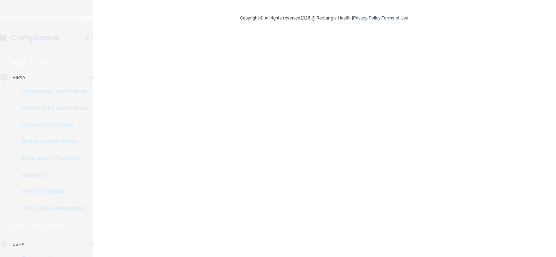 This screenshot has height=257, width=556. What do you see at coordinates (324, 18) in the screenshot?
I see `div: Copyright © All rights reserved 2025 @ Rectangle Health | |` at bounding box center [324, 18].